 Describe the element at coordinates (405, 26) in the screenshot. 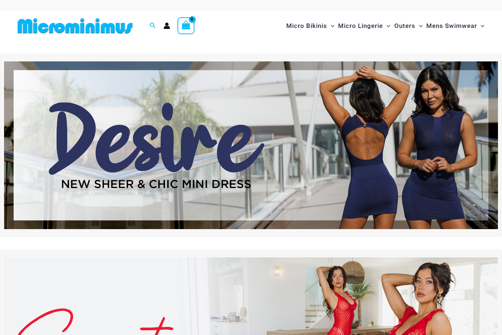

I see `span: Outers` at that location.